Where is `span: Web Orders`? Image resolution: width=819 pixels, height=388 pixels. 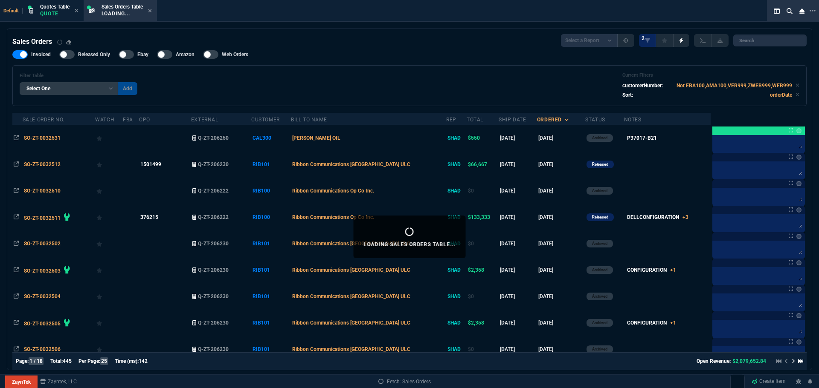 span: Web Orders is located at coordinates (235, 55).